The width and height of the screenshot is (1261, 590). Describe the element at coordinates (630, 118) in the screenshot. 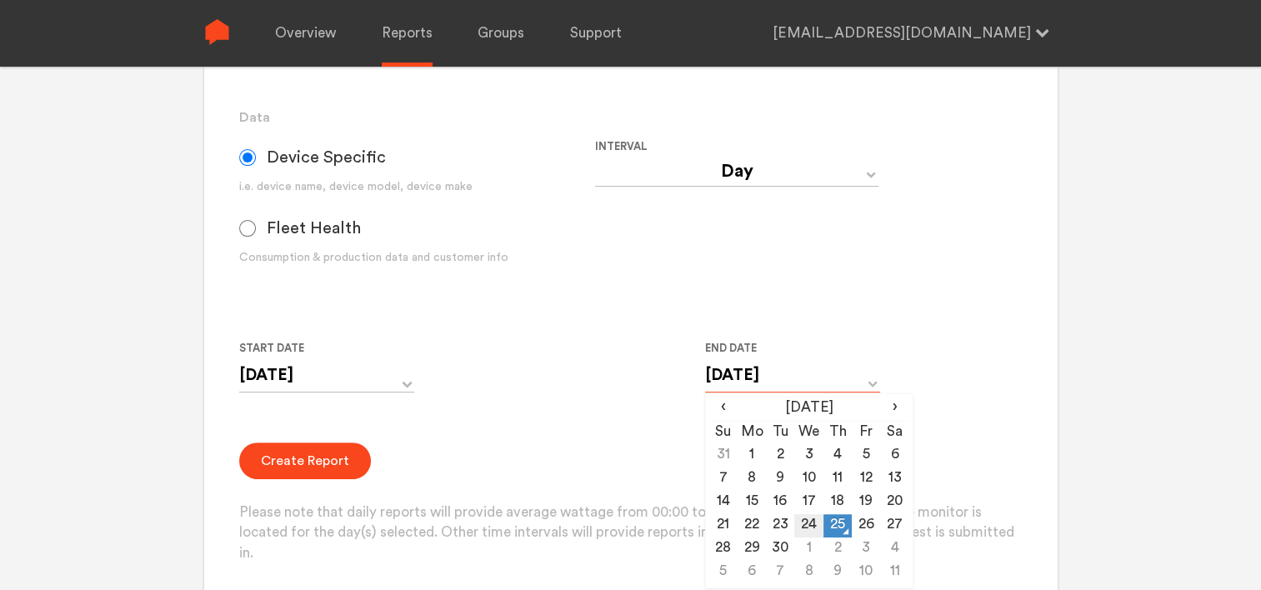

I see `h3: Data` at that location.